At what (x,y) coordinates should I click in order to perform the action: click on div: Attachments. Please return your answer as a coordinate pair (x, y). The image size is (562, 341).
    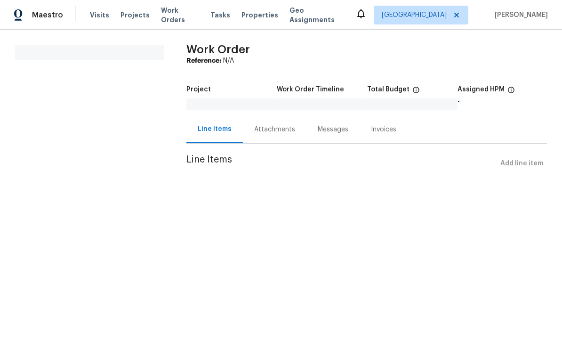
    Looking at the image, I should click on (274, 129).